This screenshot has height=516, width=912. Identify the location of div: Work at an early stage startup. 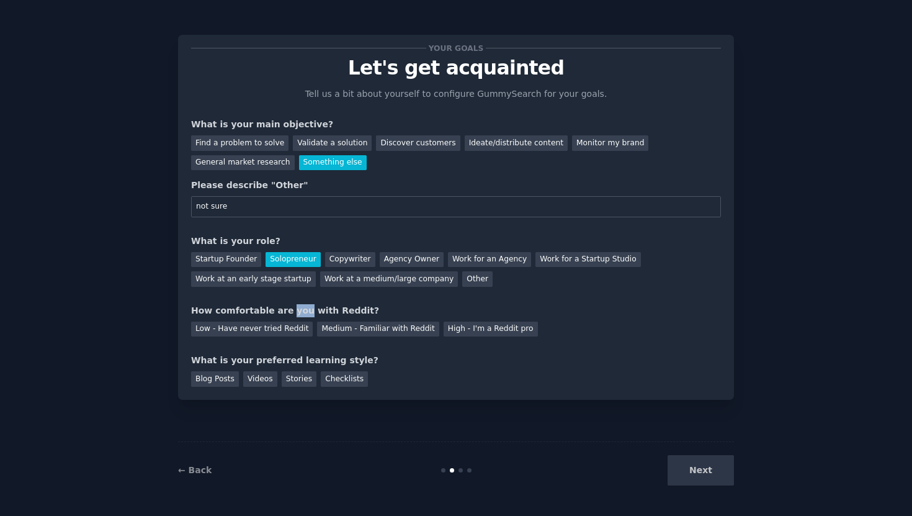
(253, 279).